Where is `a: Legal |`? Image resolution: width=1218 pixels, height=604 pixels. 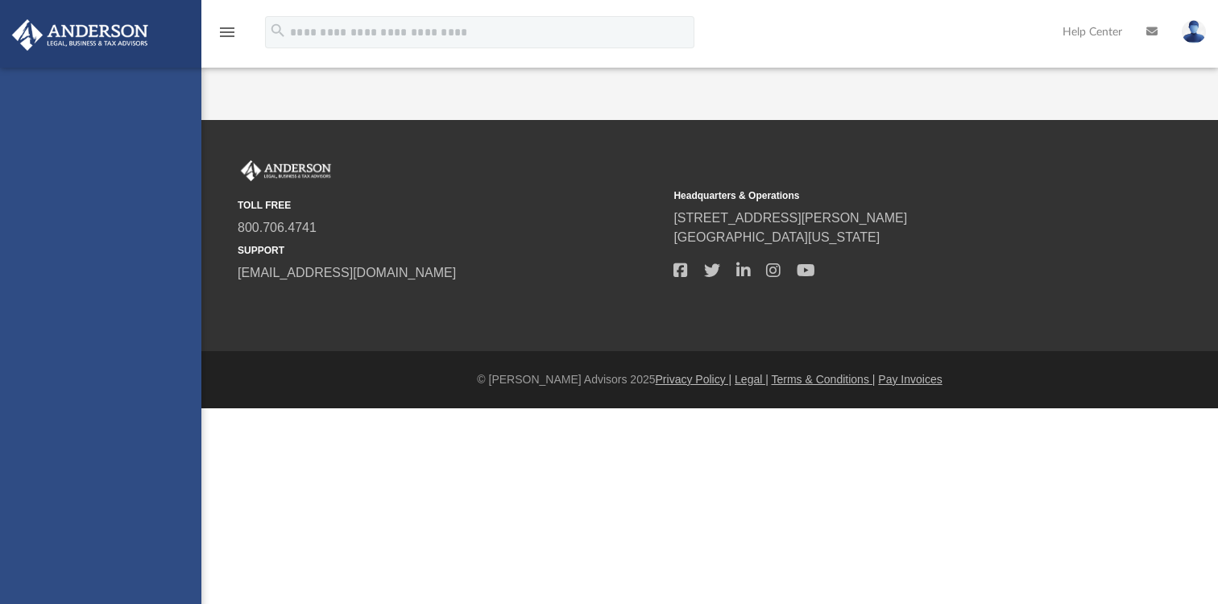 a: Legal | is located at coordinates (752, 379).